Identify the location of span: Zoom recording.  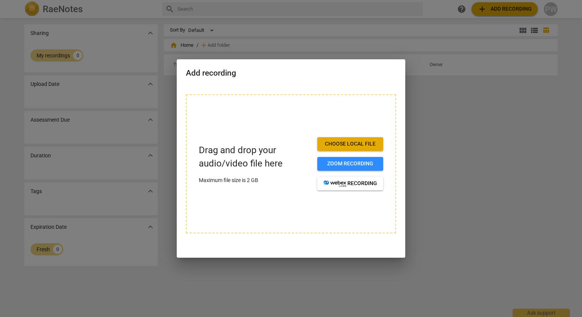
(350, 164).